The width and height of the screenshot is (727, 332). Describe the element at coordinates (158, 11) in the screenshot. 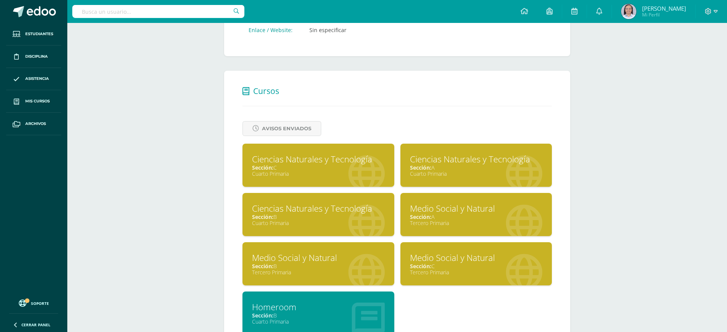

I see `input: Busca un usuario...` at that location.